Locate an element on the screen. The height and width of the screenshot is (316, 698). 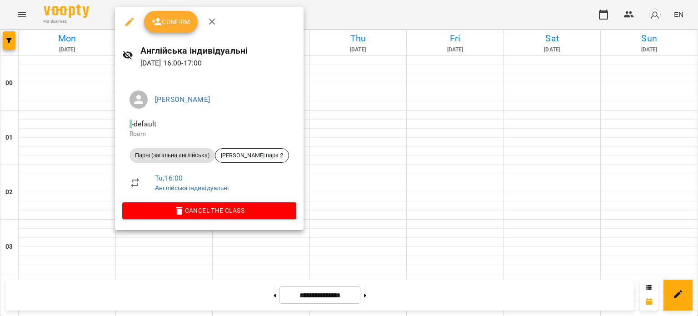
a: Tu , 16:00 is located at coordinates (168, 178).